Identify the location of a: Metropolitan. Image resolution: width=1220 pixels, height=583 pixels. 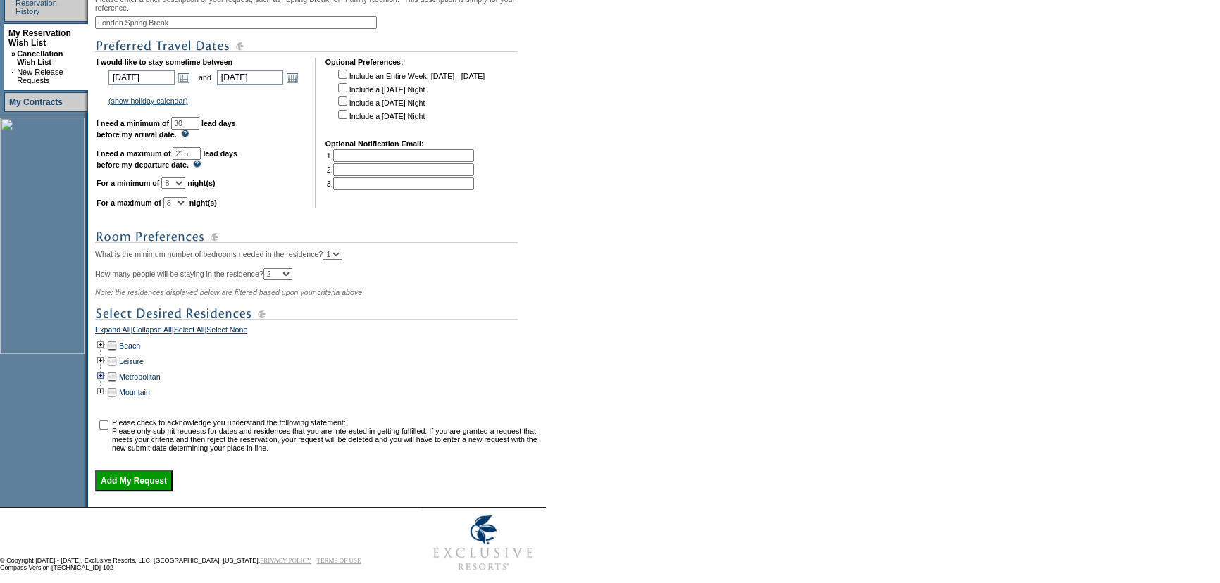
(139, 377).